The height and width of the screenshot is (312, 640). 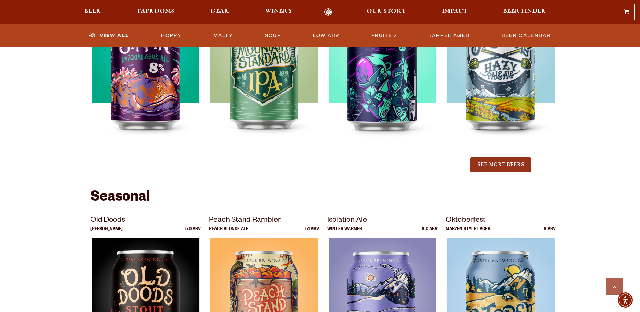 I want to click on span: Taprooms, so click(x=156, y=11).